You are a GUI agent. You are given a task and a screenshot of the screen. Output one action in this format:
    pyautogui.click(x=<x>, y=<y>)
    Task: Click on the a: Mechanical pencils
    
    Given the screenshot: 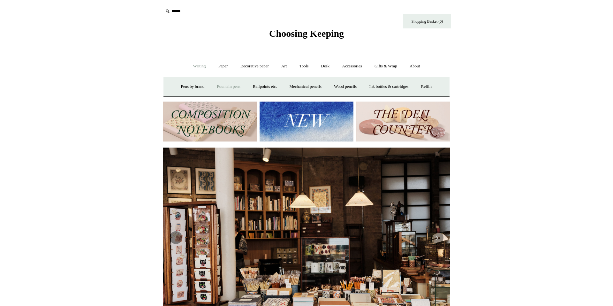 What is the action you would take?
    pyautogui.click(x=305, y=86)
    